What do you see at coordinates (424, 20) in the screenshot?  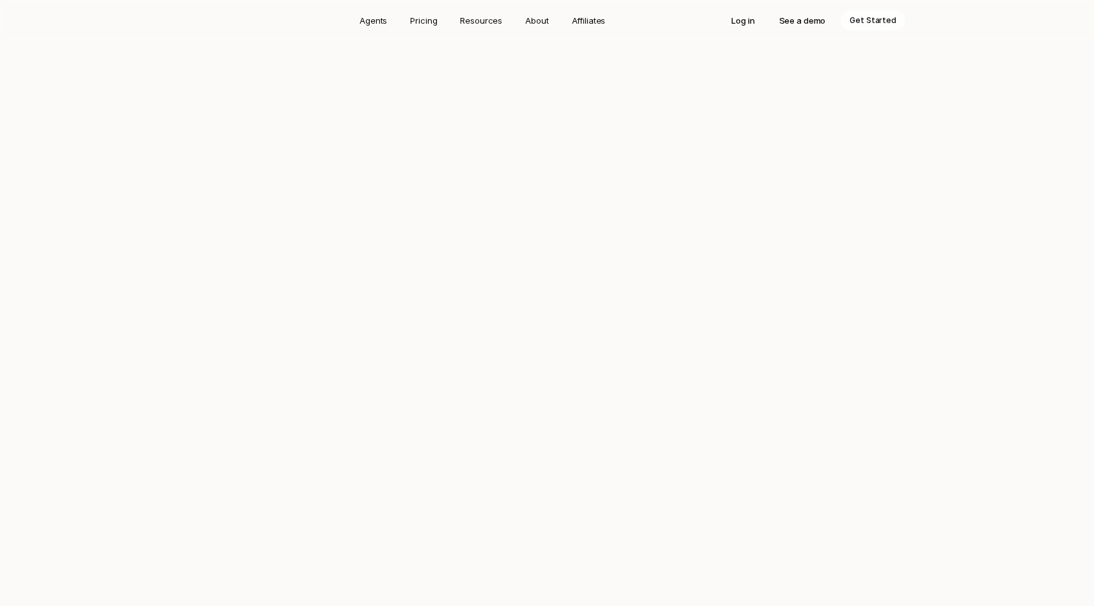 I see `p: Pricing` at bounding box center [424, 20].